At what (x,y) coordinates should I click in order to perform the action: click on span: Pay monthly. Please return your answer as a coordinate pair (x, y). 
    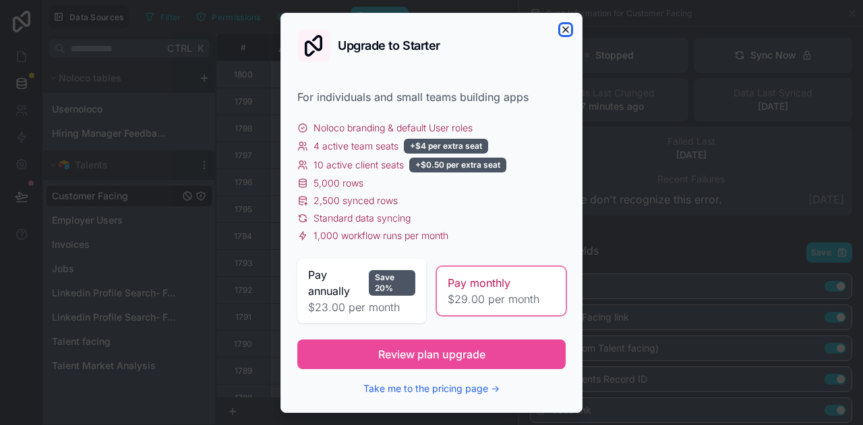
    Looking at the image, I should click on (479, 283).